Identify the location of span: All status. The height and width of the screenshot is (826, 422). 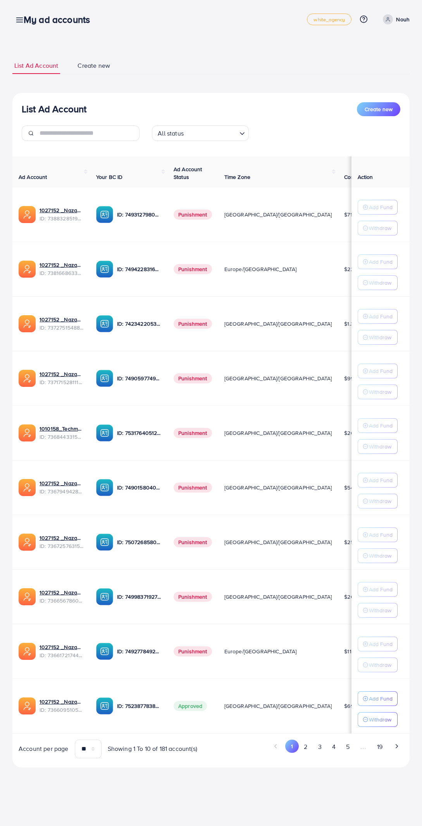
(170, 133).